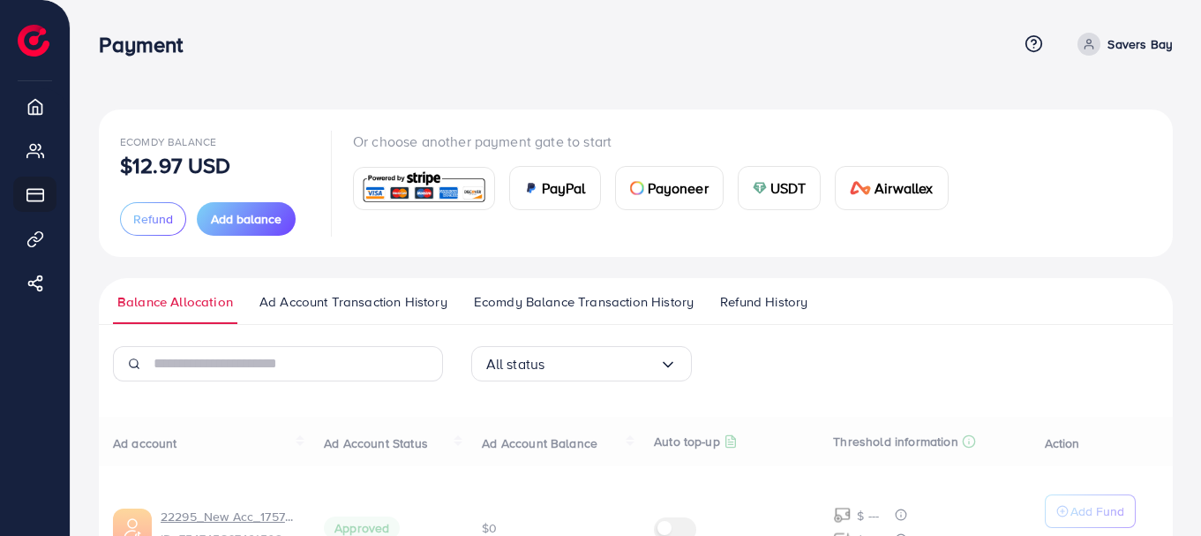  I want to click on input: Search for option, so click(601, 364).